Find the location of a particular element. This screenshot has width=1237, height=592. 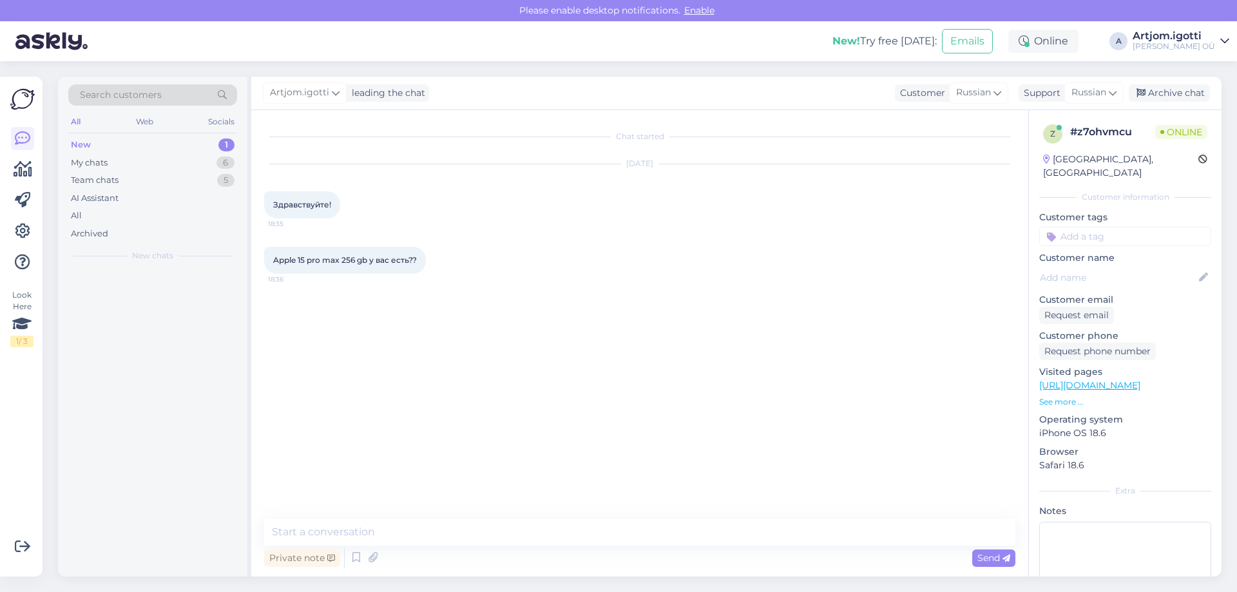

div: Archived is located at coordinates (90, 234).